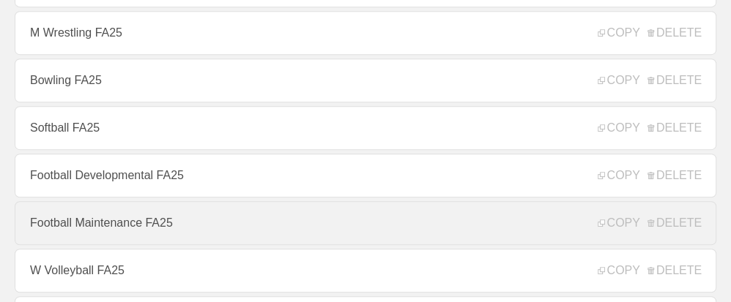  What do you see at coordinates (365, 271) in the screenshot?
I see `a: W Volleyball FA25` at bounding box center [365, 271].